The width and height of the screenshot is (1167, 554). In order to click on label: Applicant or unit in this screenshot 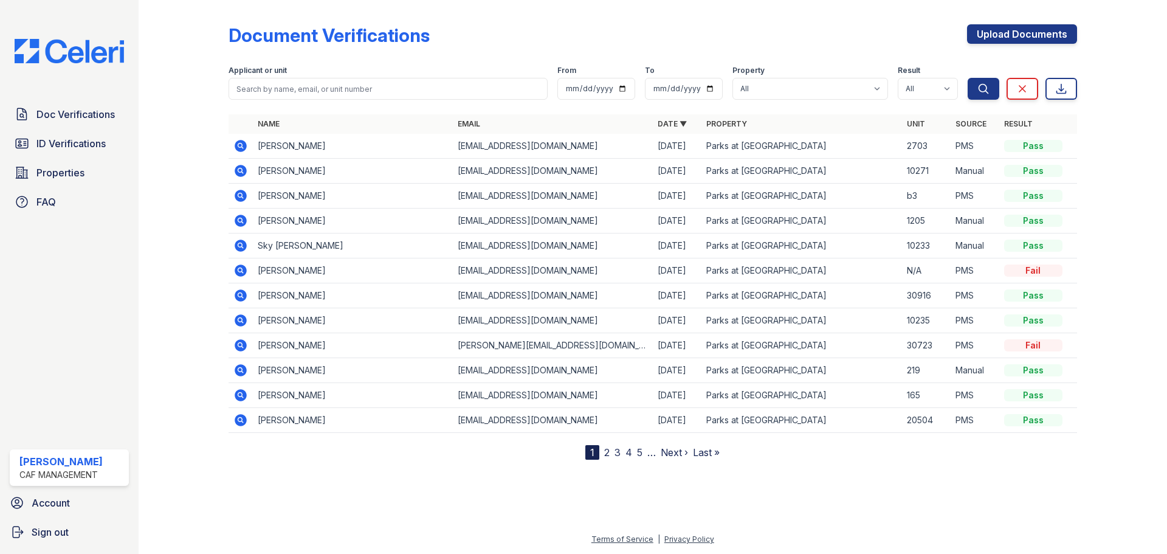, I will do `click(258, 70)`.